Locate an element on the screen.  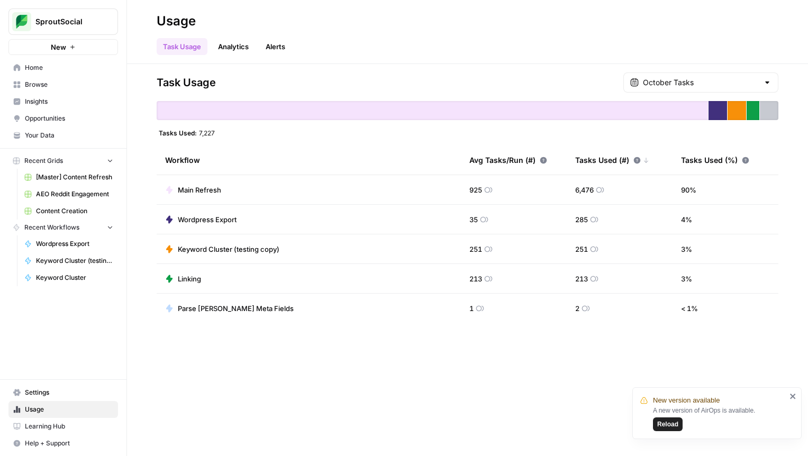
span: AEO Reddit Engagement is located at coordinates (75, 194).